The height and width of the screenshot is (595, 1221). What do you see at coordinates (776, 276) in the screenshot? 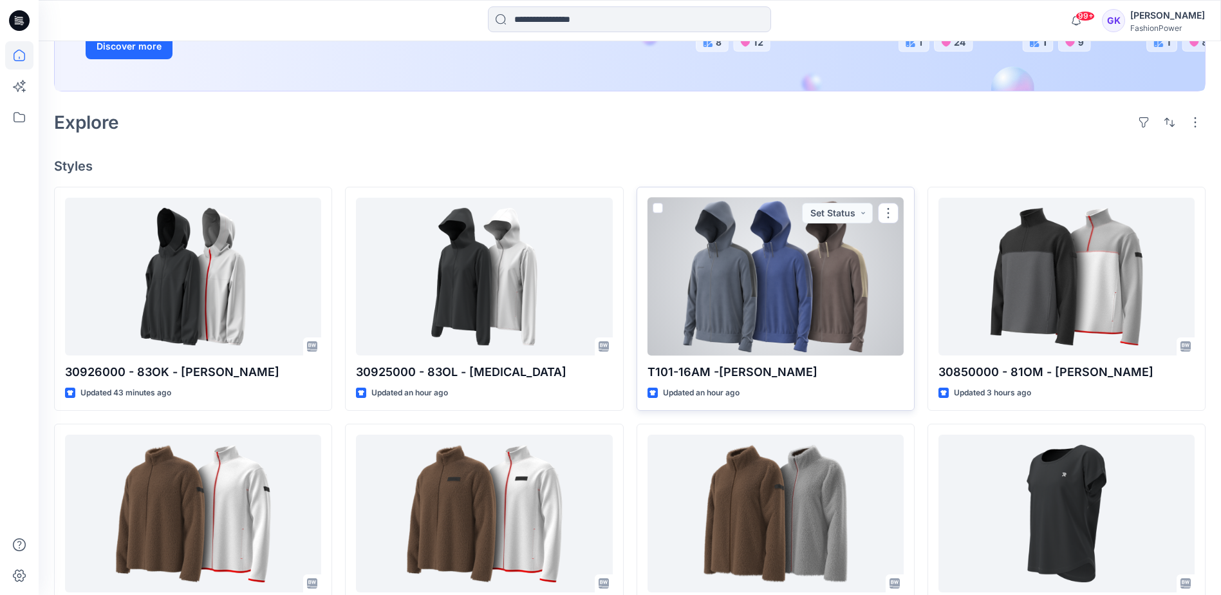
I see `a: T101-16AM -Logan` at bounding box center [776, 276].